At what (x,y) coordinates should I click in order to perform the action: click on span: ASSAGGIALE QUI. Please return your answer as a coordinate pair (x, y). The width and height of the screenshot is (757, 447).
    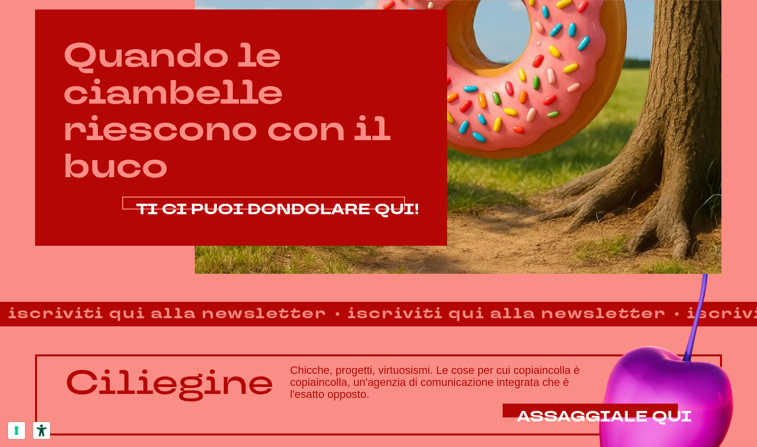
    Looking at the image, I should click on (604, 416).